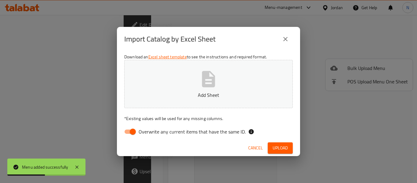 The height and width of the screenshot is (183, 417). I want to click on h2: Import Catalog by Excel Sheet, so click(170, 39).